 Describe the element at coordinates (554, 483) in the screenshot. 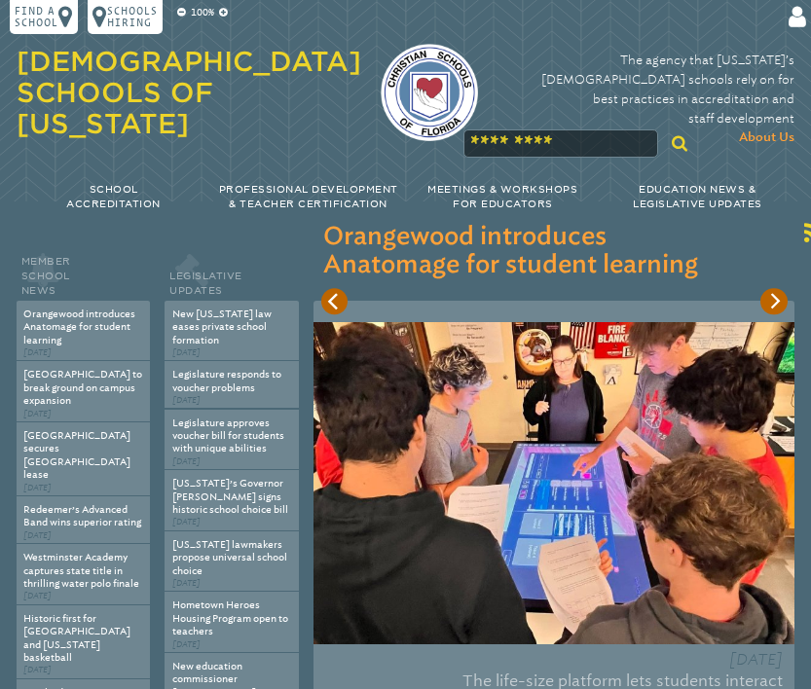

I see `img: IMG_6213_791_530_85_s_c1.JPG` at that location.